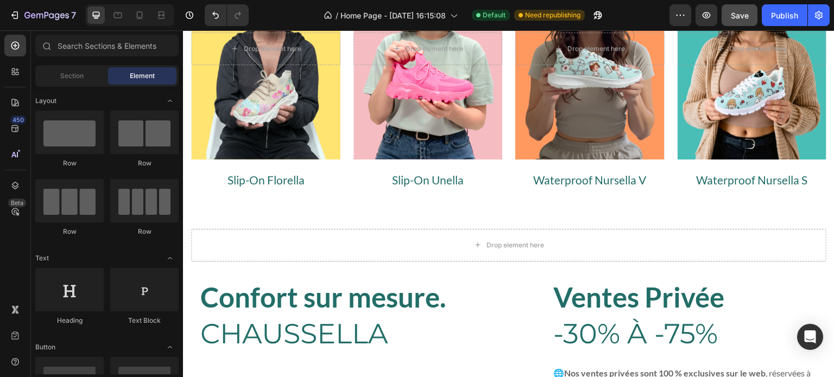  What do you see at coordinates (140, 267) in the screenshot?
I see `strong: Confort sur mesure.` at bounding box center [140, 267].